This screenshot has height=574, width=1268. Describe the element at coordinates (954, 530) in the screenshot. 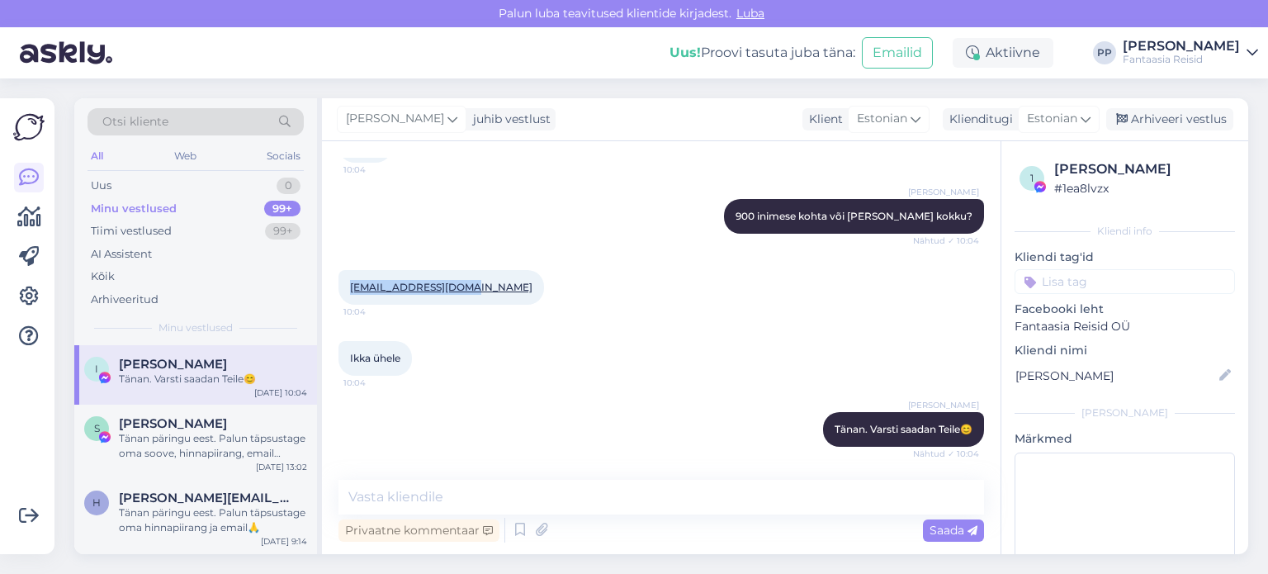

I see `span: Saada` at that location.